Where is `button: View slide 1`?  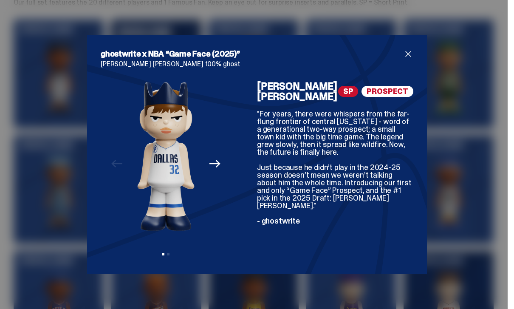
button: View slide 1 is located at coordinates (163, 254).